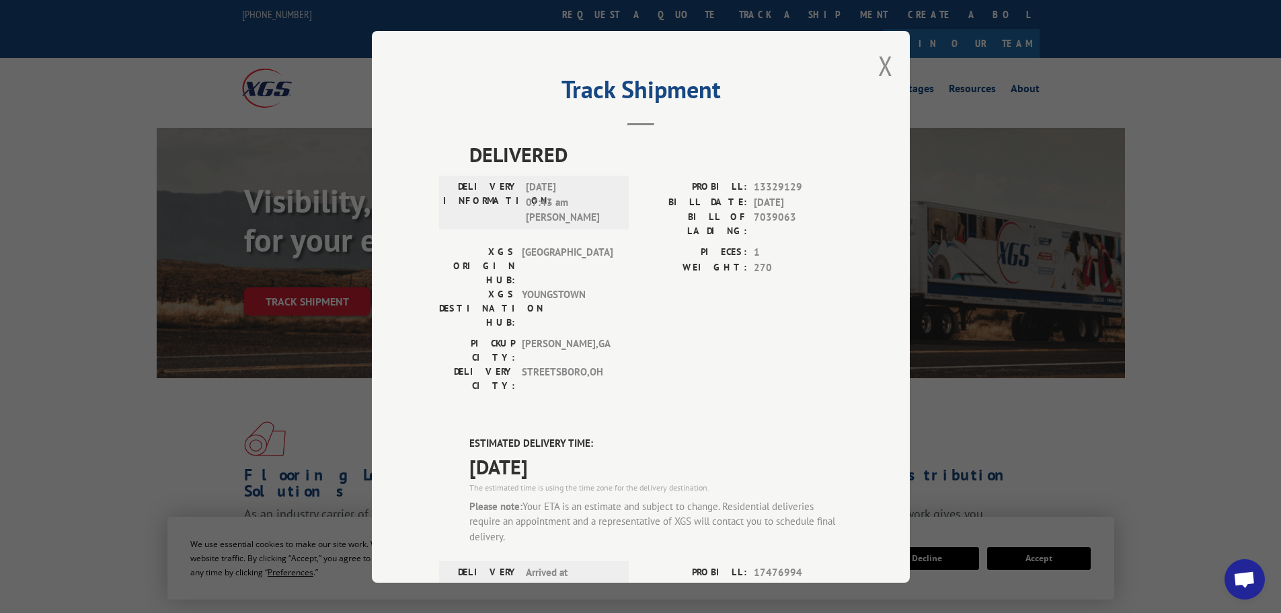  I want to click on span: Arrived at Destination Facility, so click(571, 580).